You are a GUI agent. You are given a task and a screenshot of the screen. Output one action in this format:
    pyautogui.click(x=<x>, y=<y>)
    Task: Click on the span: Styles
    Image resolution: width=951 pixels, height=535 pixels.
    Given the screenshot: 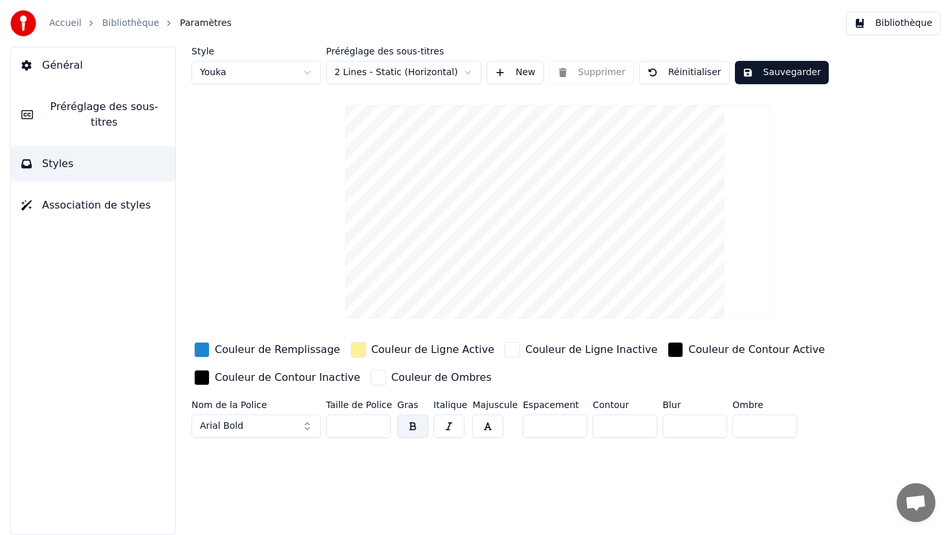 What is the action you would take?
    pyautogui.click(x=58, y=164)
    